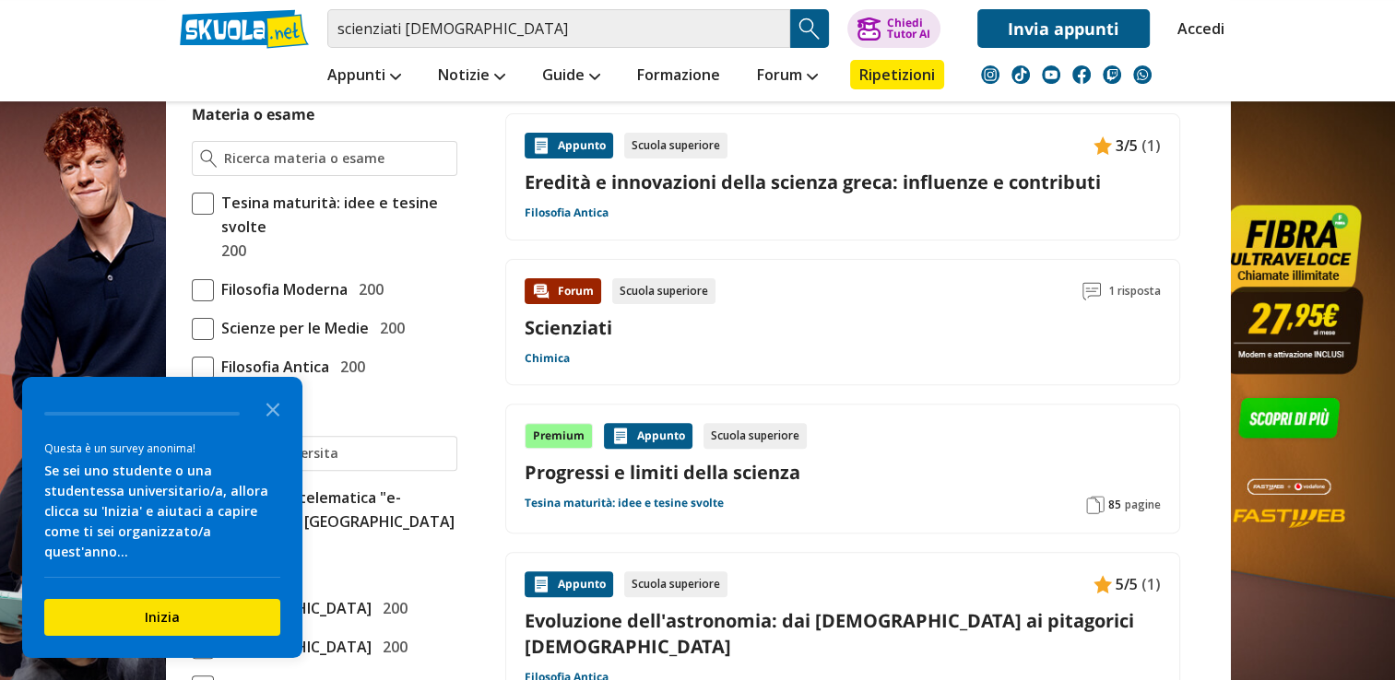  Describe the element at coordinates (1115, 505) in the screenshot. I see `span: 85` at that location.